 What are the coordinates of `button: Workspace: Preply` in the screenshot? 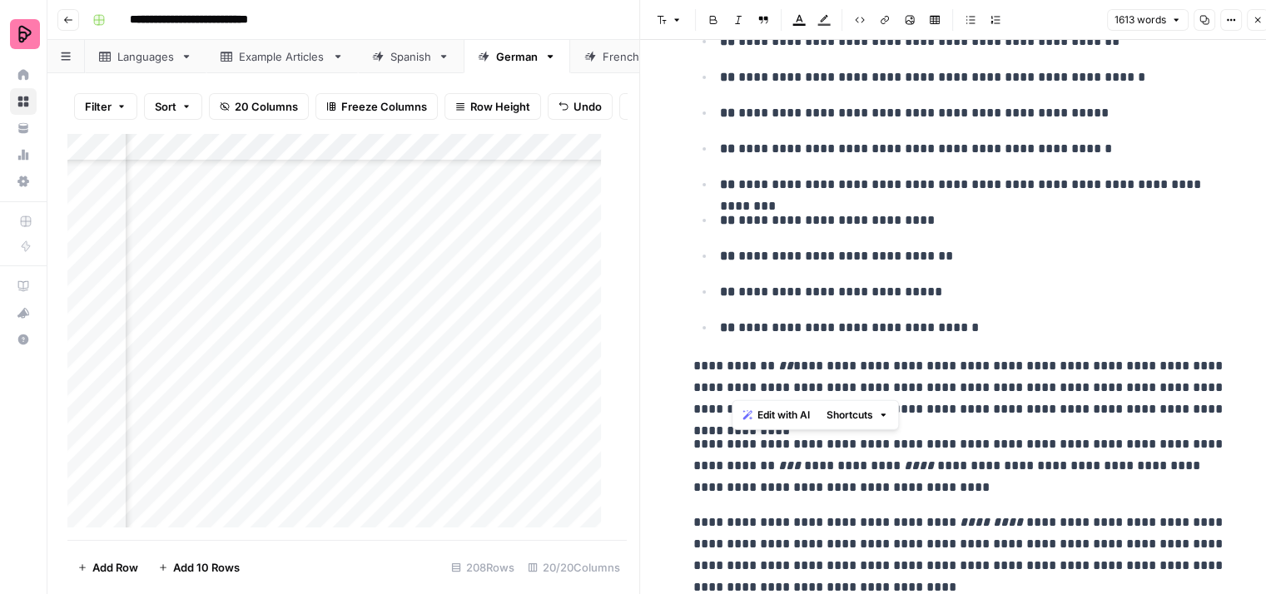 It's located at (23, 34).